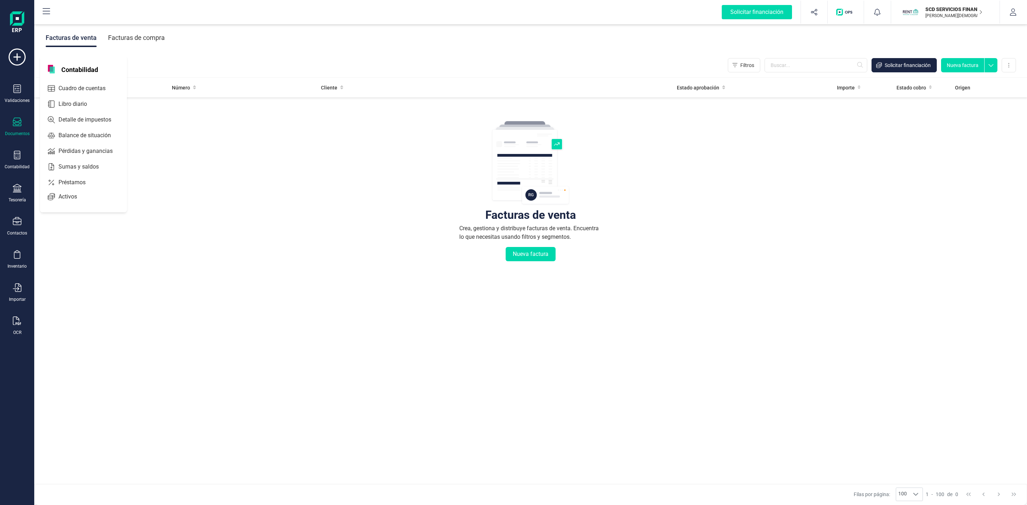 The height and width of the screenshot is (505, 1027). I want to click on span: Número, so click(181, 88).